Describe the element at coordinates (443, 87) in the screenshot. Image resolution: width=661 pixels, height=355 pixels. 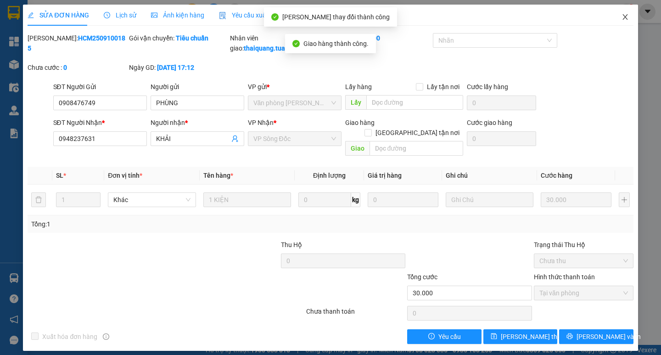
I see `span: Lấy tận nơi` at that location.